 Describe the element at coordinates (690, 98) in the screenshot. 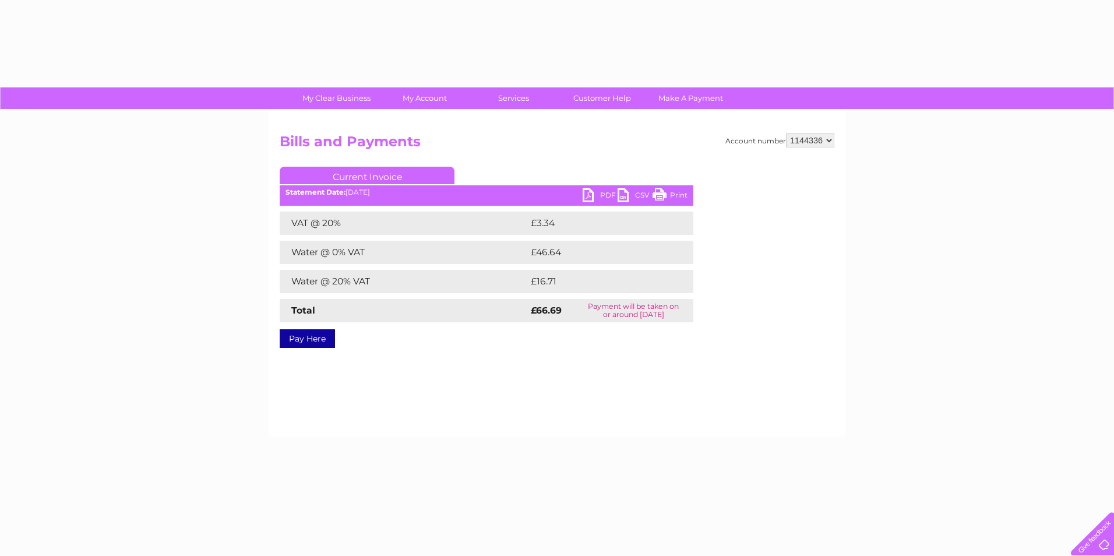

I see `a: Make A Payment` at that location.